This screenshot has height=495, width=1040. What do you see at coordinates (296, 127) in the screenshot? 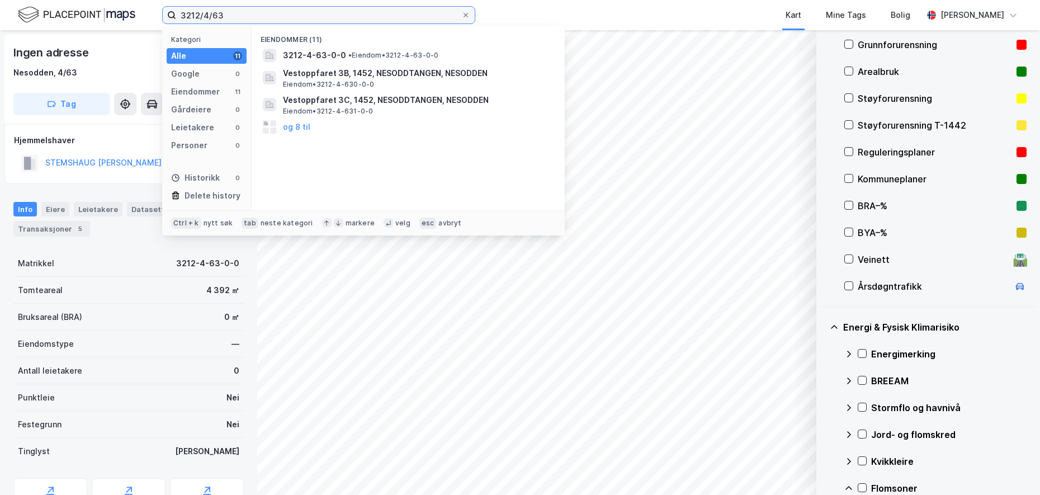
I see `button: og 8 til` at bounding box center [296, 127].